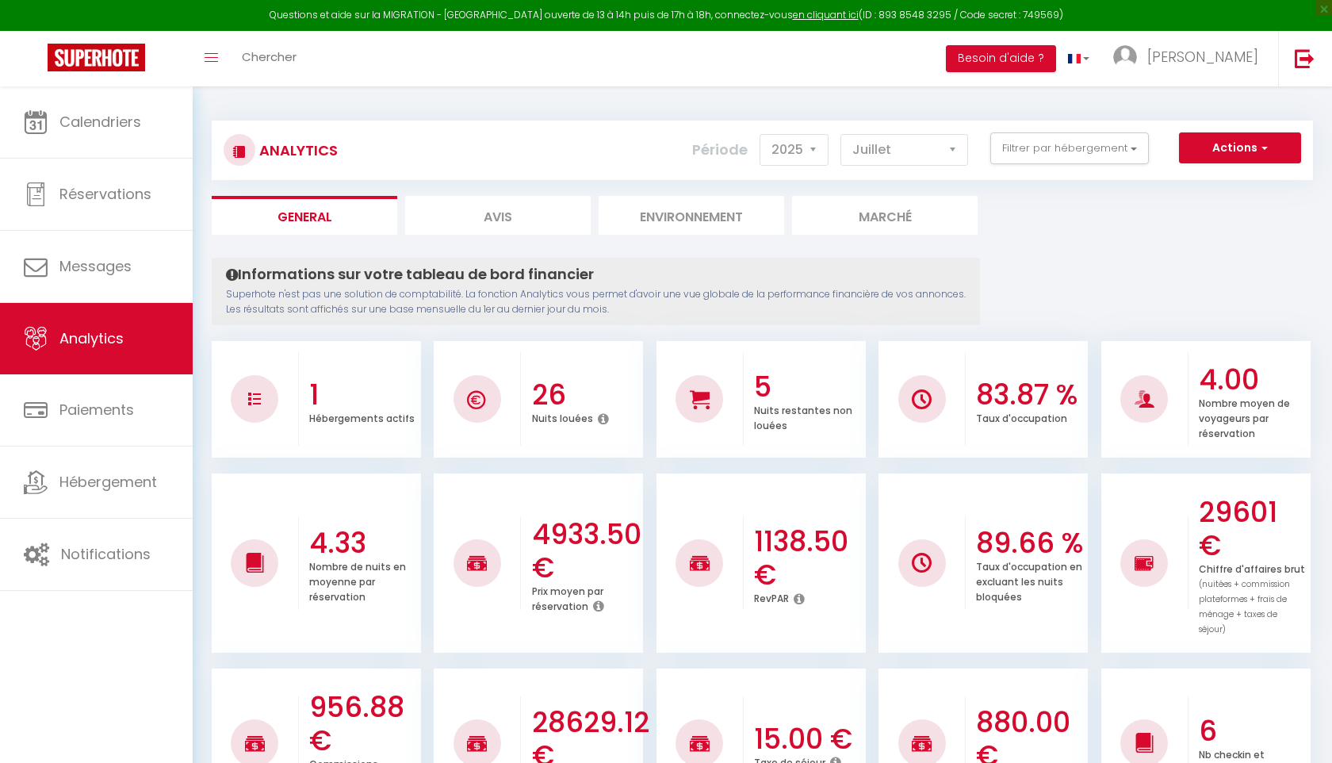 The height and width of the screenshot is (763, 1332). Describe the element at coordinates (1001, 59) in the screenshot. I see `button: Besoin d'aide ?` at that location.